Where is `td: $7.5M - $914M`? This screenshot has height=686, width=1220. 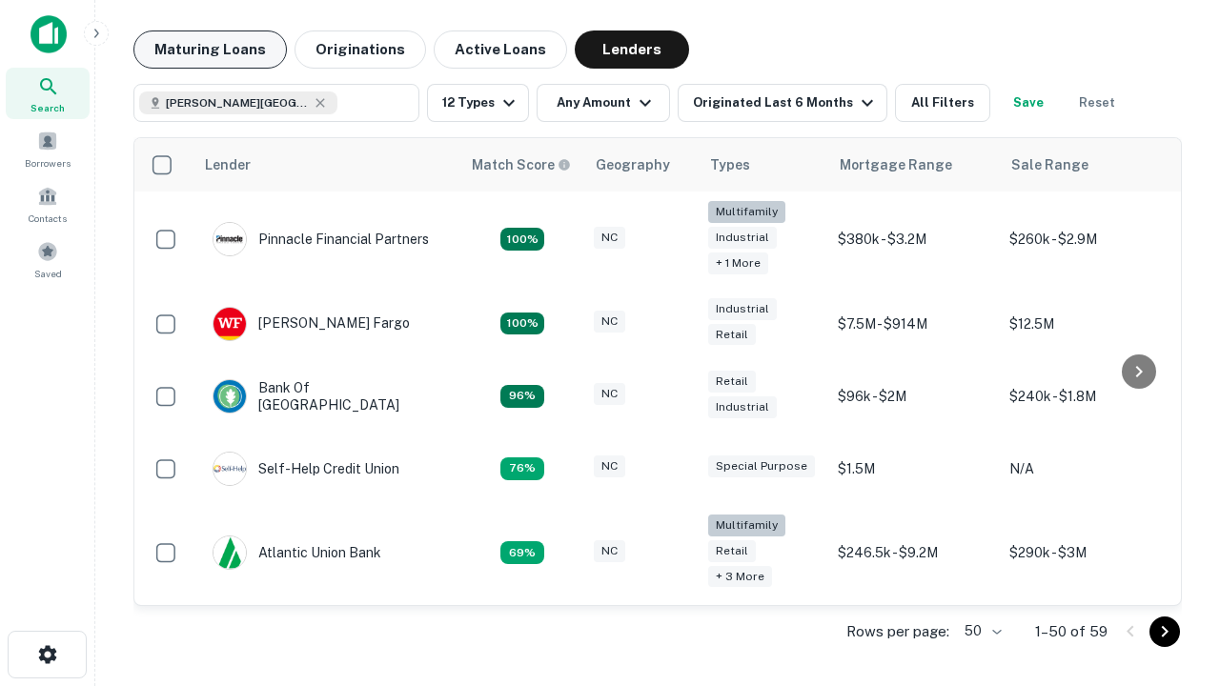
td: $7.5M - $914M is located at coordinates (914, 324).